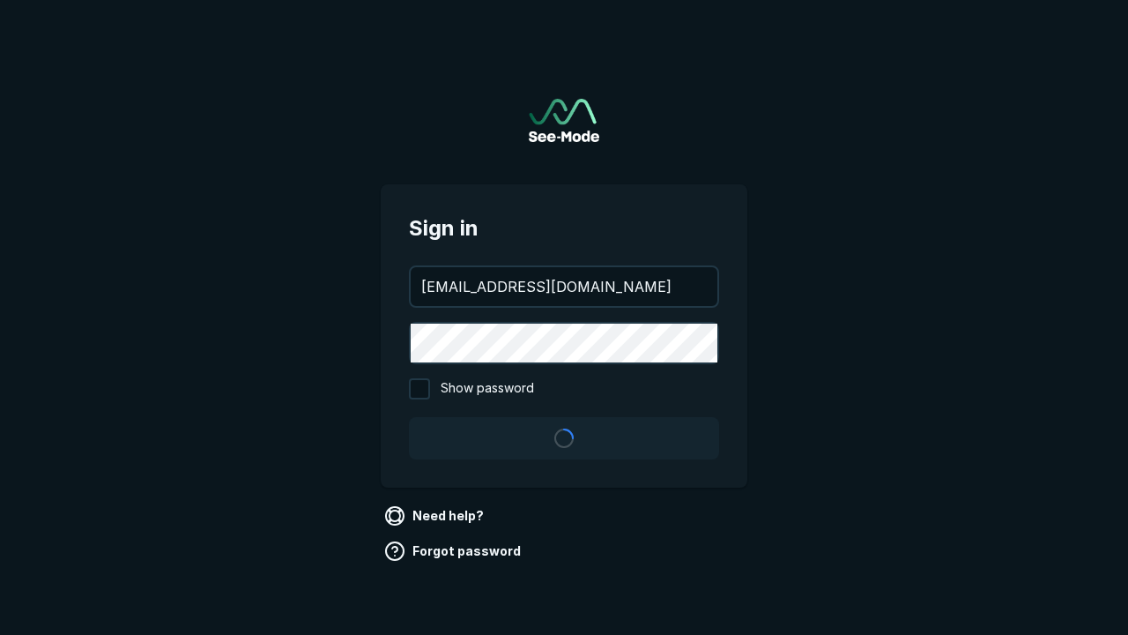 The height and width of the screenshot is (635, 1128). Describe the element at coordinates (564, 228) in the screenshot. I see `span: Sign in` at that location.